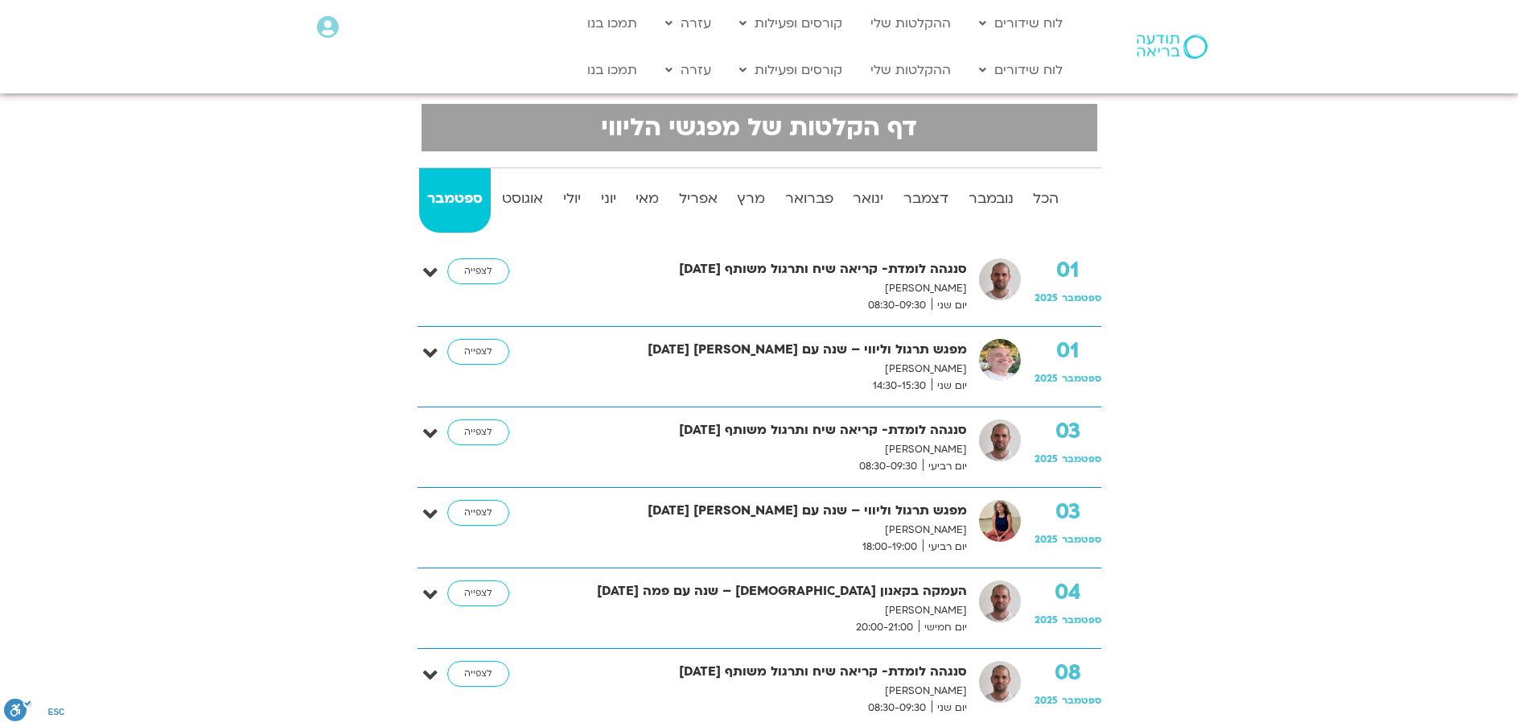 This screenshot has height=727, width=1518. What do you see at coordinates (900, 385) in the screenshot?
I see `span: 14:30-15:30` at bounding box center [900, 385].